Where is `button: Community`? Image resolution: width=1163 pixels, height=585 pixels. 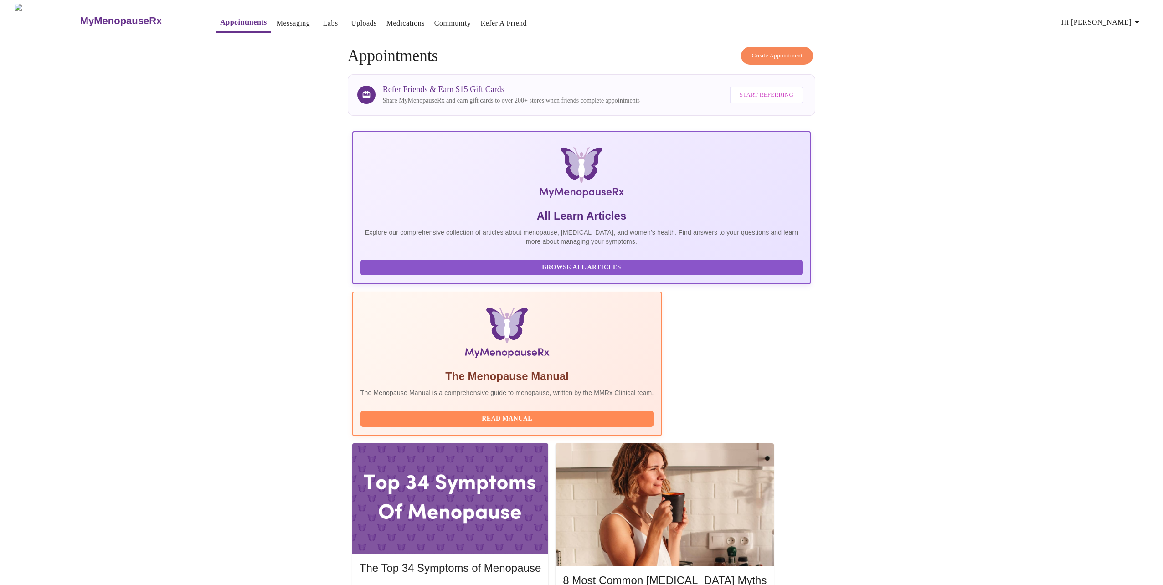 button: Community is located at coordinates (453, 23).